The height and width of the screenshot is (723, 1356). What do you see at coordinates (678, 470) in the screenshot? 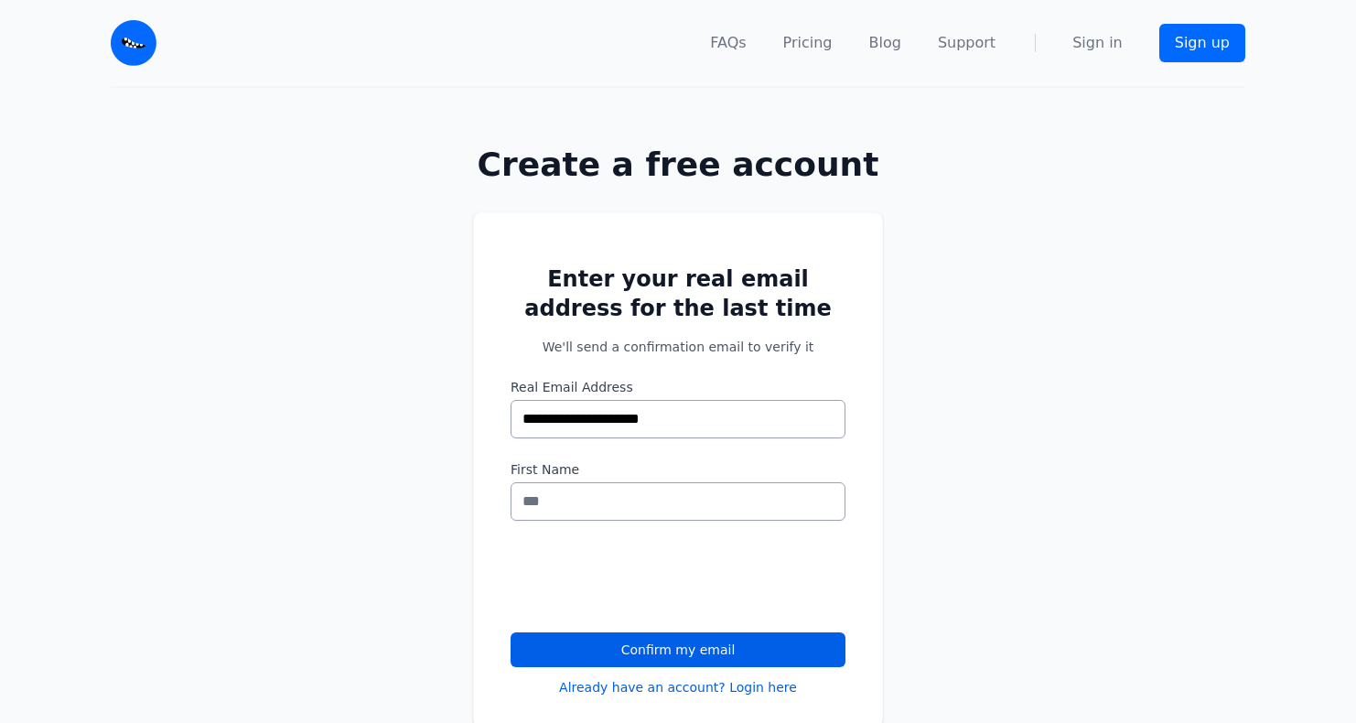
I see `label: First Name` at bounding box center [678, 470].